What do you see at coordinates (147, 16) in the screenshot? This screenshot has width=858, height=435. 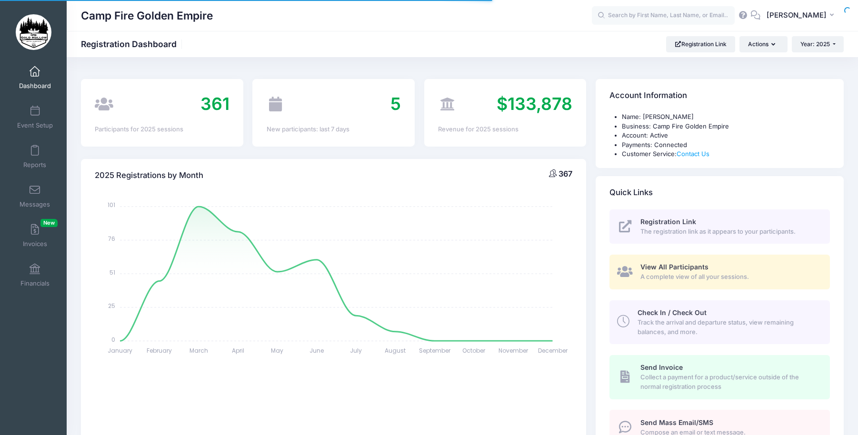 I see `h1: Camp Fire Golden Empire` at bounding box center [147, 16].